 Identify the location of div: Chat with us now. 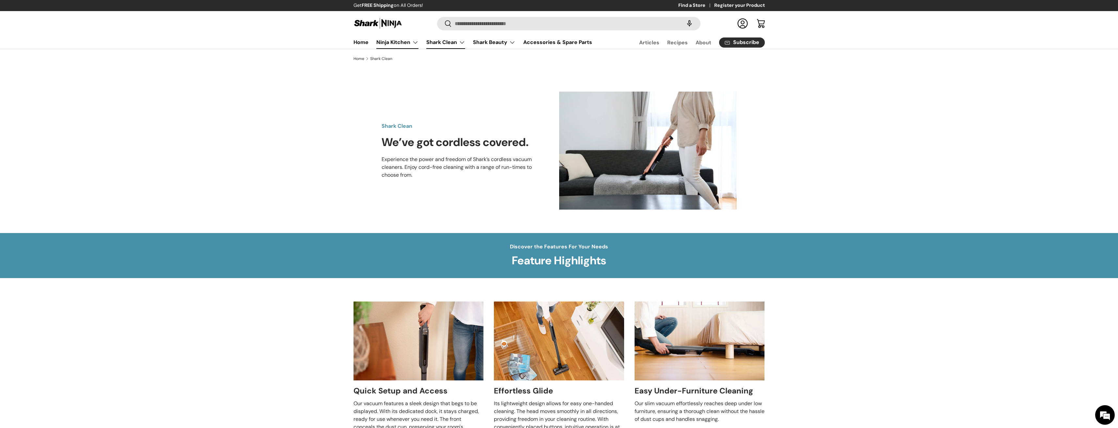
(72, 41).